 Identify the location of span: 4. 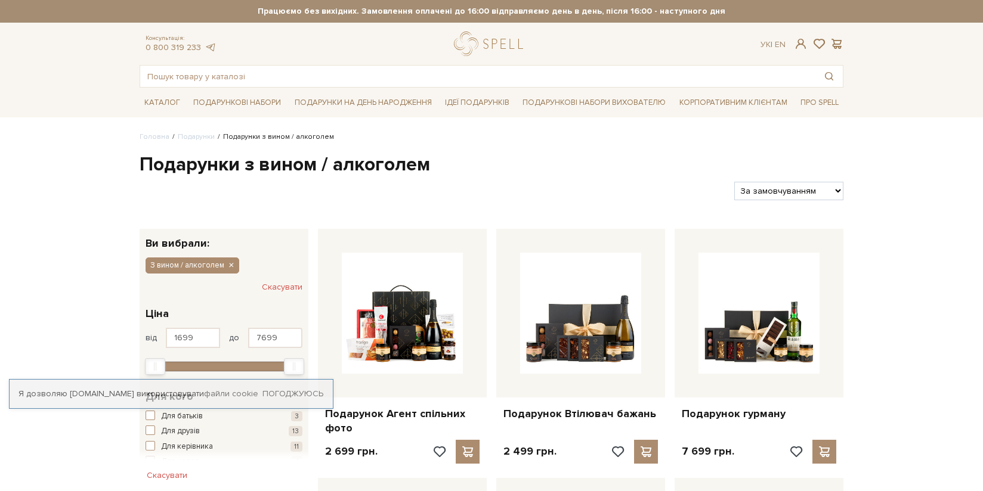
(297, 462).